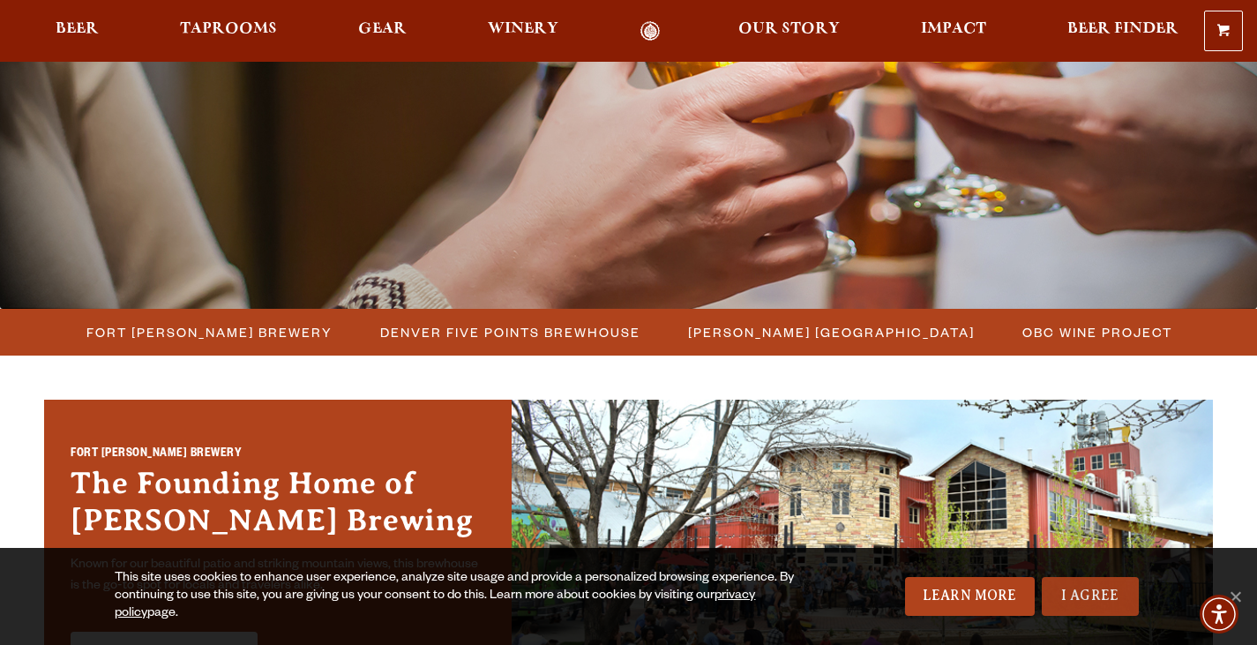 This screenshot has height=645, width=1257. Describe the element at coordinates (1122, 31) in the screenshot. I see `a: Beer Finder` at that location.